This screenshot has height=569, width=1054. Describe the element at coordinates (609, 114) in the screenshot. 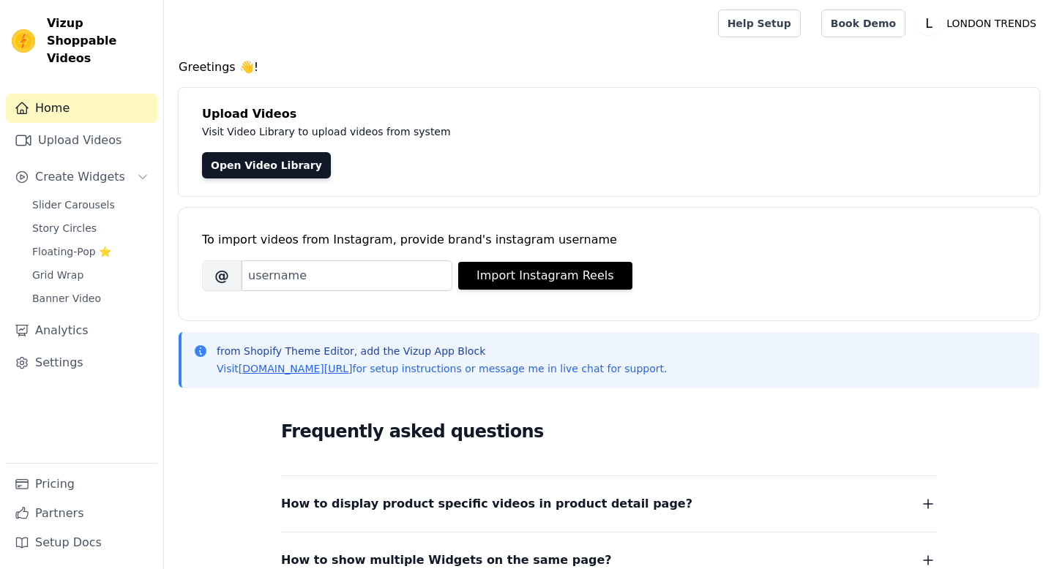

I see `h4: Upload Videos` at that location.